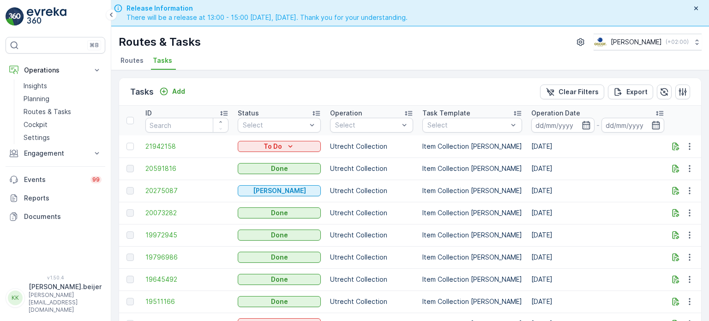  Describe the element at coordinates (572, 92) in the screenshot. I see `button: Clear Filters` at that location.